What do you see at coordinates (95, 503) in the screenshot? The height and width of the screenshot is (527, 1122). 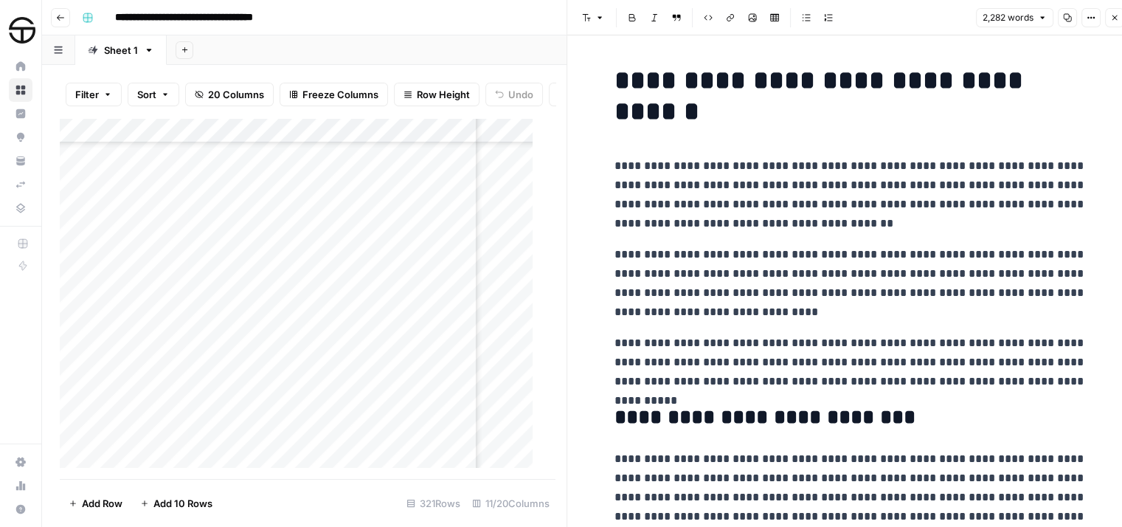 I see `button: Add Row` at bounding box center [95, 503].